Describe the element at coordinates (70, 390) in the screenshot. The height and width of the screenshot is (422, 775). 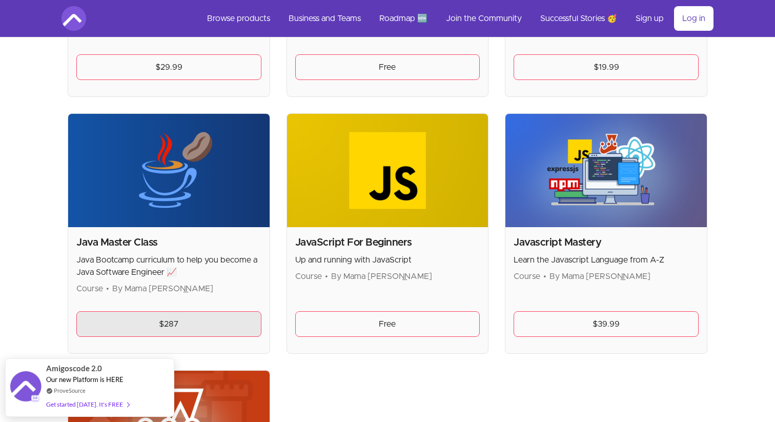
I see `a: ProveSource` at that location.